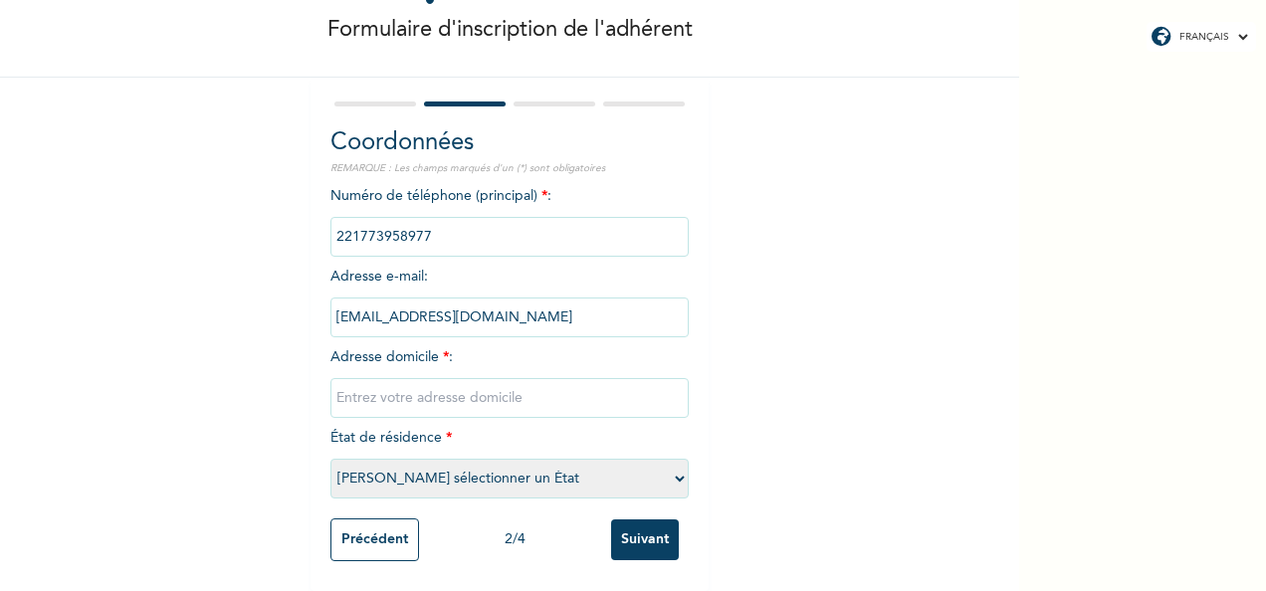  Describe the element at coordinates (510, 168) in the screenshot. I see `p: REMARQUE : Les champs marqués d'un (*) sont obligatoires` at that location.